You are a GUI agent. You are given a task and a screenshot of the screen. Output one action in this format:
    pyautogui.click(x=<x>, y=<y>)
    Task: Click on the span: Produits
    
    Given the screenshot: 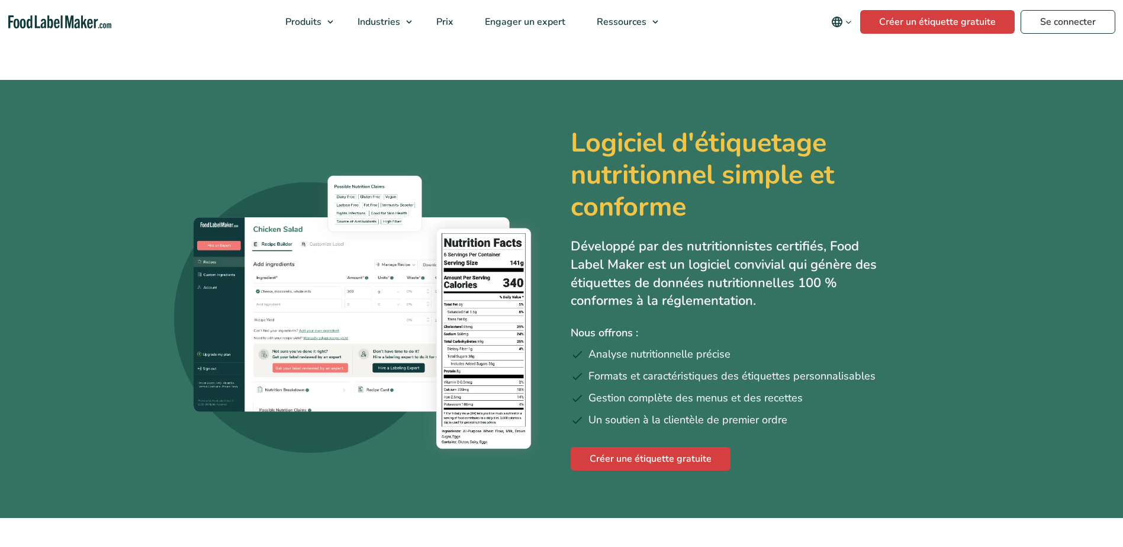 What is the action you would take?
    pyautogui.click(x=302, y=22)
    